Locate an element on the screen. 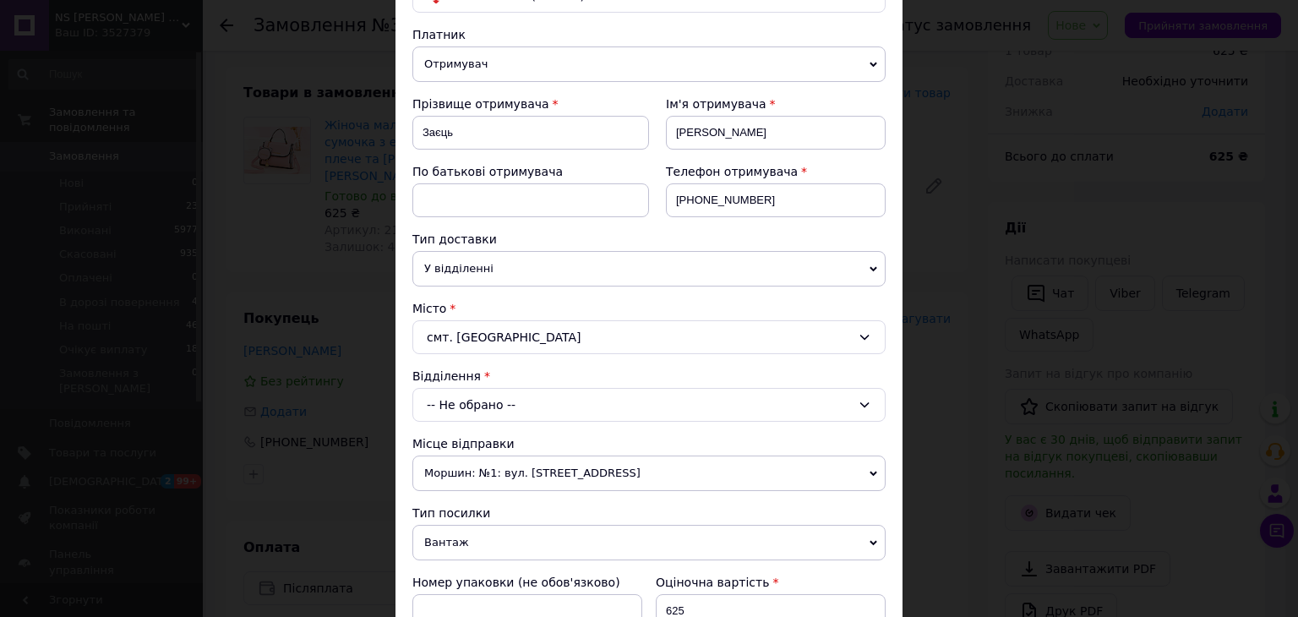 This screenshot has width=1298, height=617. span: Вантаж is located at coordinates (649, 543).